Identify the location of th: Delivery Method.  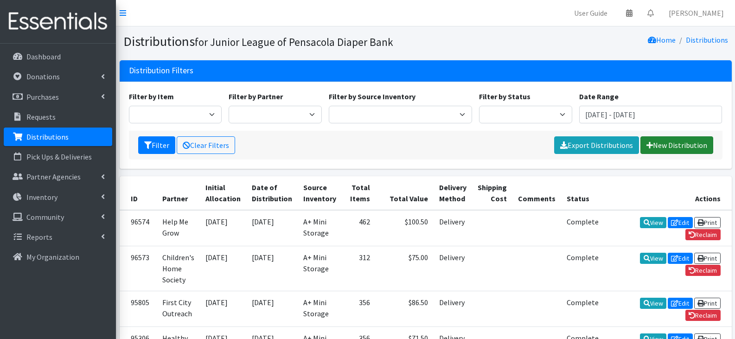
(452, 193).